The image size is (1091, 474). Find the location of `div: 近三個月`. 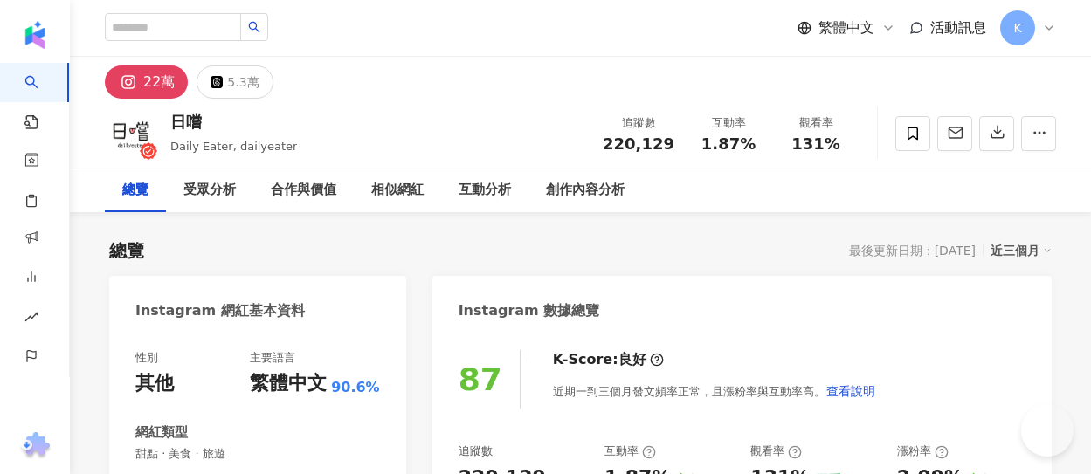

div: 近三個月 is located at coordinates (1022, 251).